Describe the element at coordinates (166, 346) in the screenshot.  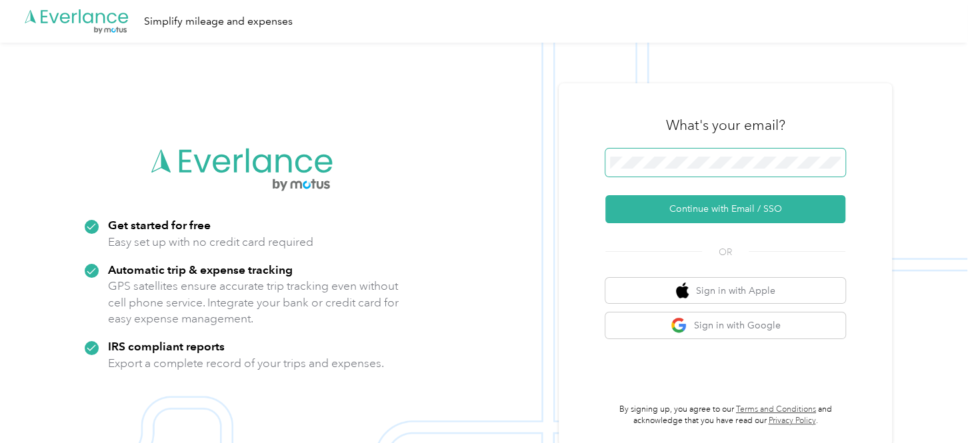
I see `strong: IRS compliant reports` at that location.